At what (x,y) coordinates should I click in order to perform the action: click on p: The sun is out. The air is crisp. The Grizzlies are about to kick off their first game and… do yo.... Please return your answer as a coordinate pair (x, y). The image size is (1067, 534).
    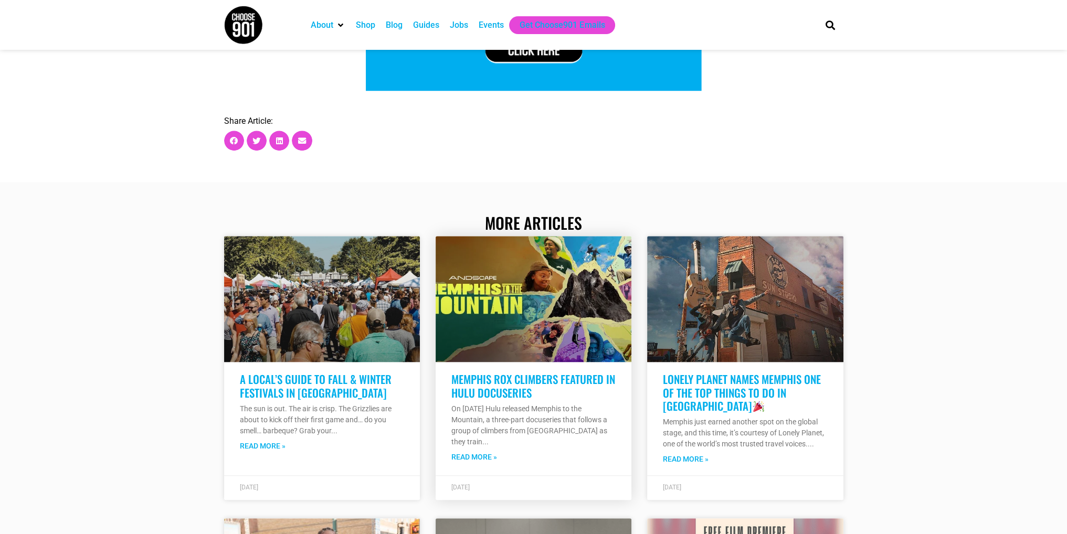
    Looking at the image, I should click on (322, 420).